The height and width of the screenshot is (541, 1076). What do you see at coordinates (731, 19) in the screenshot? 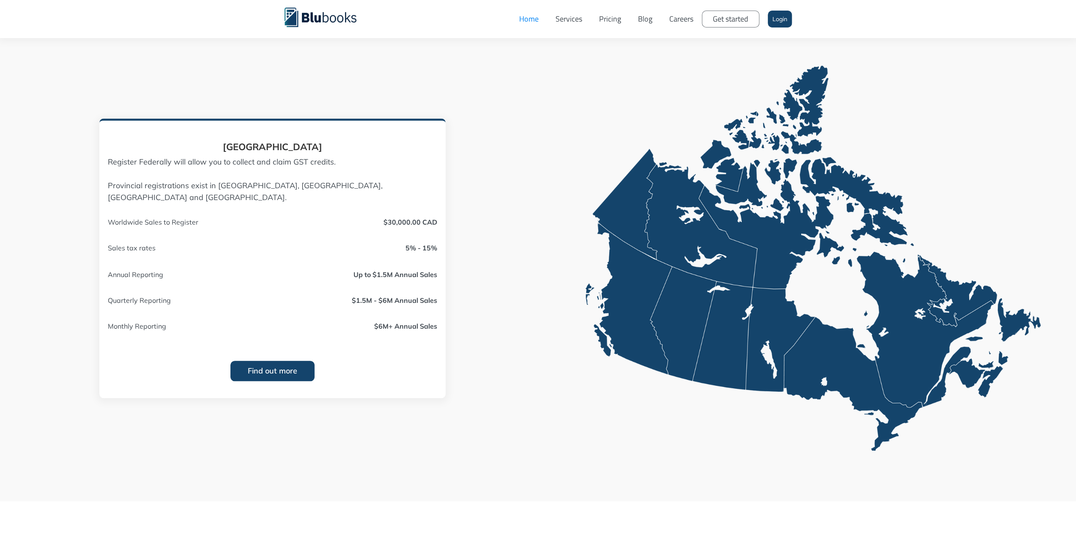
I see `a: Get started` at bounding box center [731, 19].